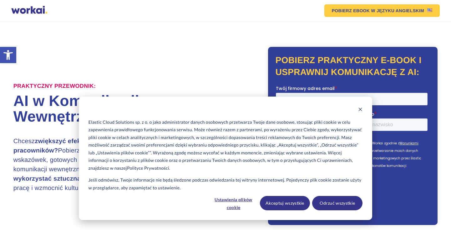 This screenshot has height=230, width=451. I want to click on input: Twoje nazwisko, so click(114, 39).